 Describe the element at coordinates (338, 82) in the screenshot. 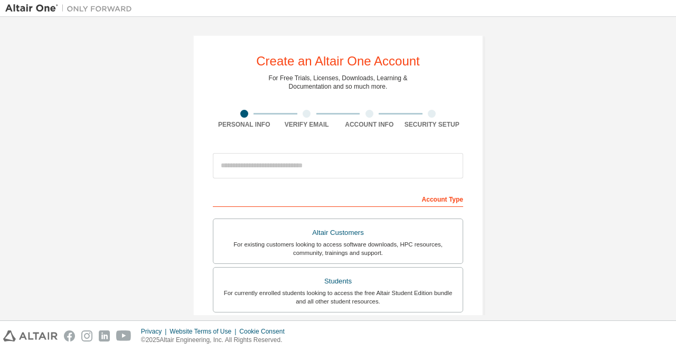

I see `div: For Free Trials, Licenses, Downloads, Learning & Documentation and so much more.` at that location.